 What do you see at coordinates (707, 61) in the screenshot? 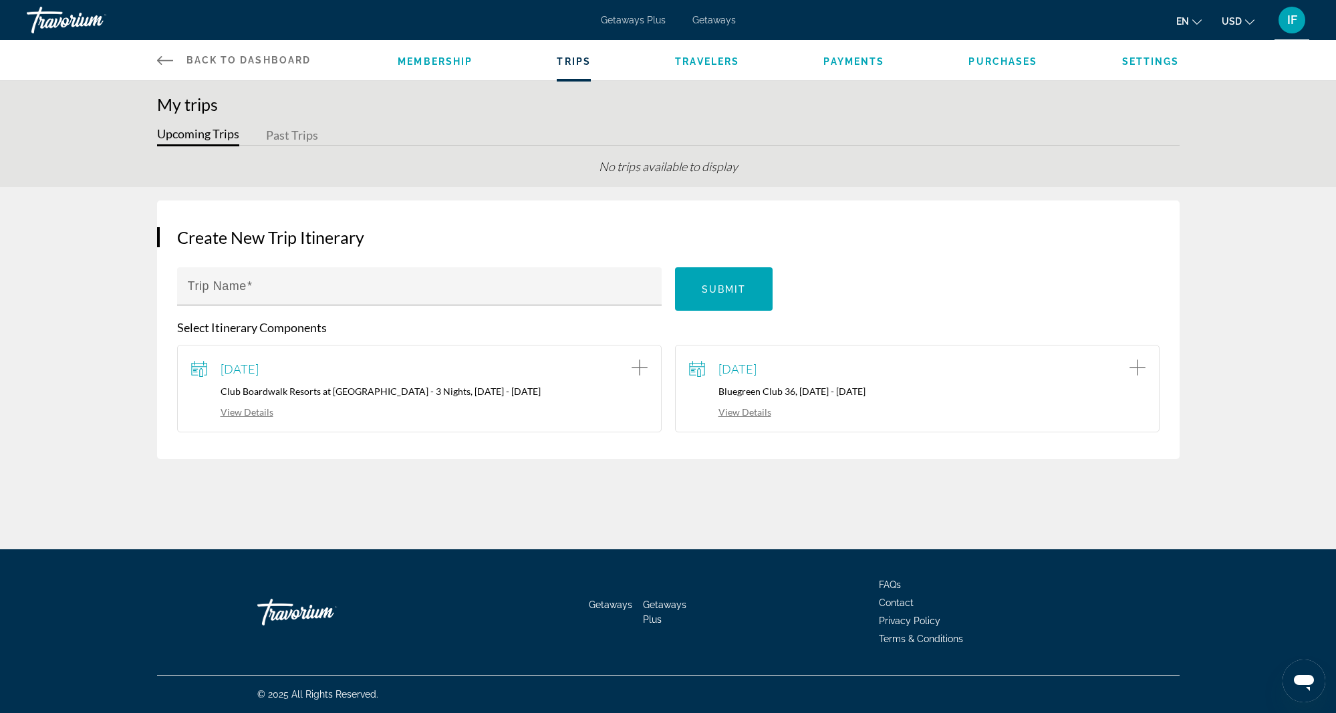
I see `span: Travelers` at bounding box center [707, 61].